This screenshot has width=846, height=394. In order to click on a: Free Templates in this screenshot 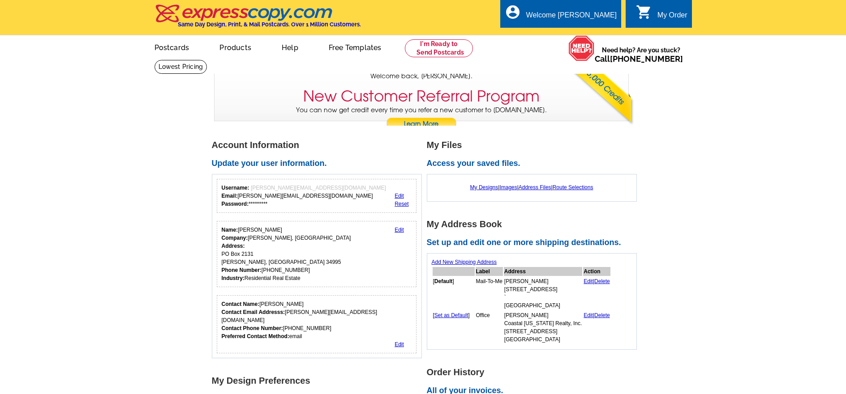, I will do `click(355, 47)`.